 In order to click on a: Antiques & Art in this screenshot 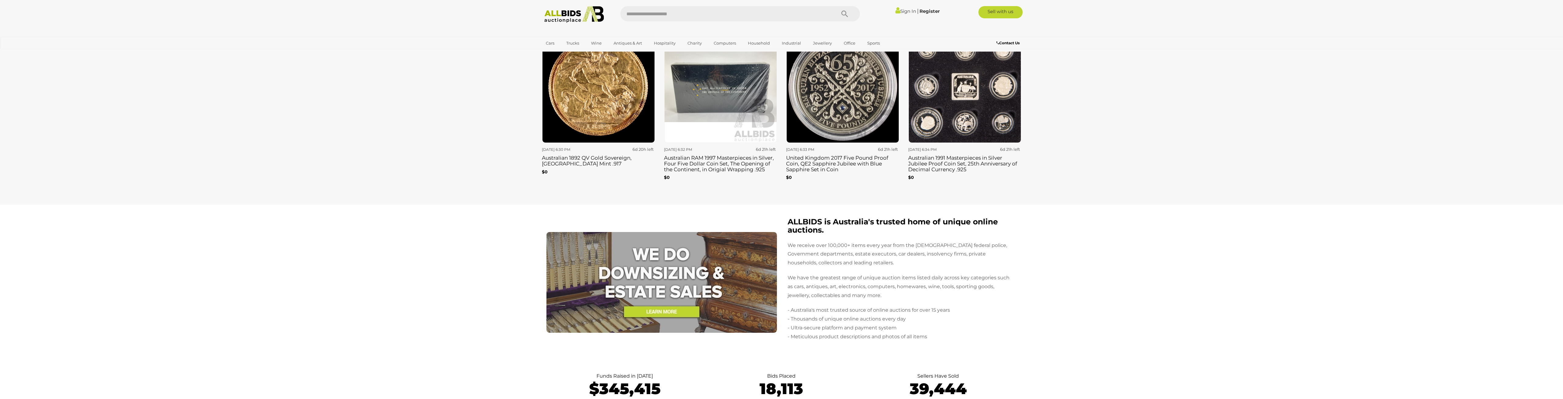, I will do `click(628, 43)`.